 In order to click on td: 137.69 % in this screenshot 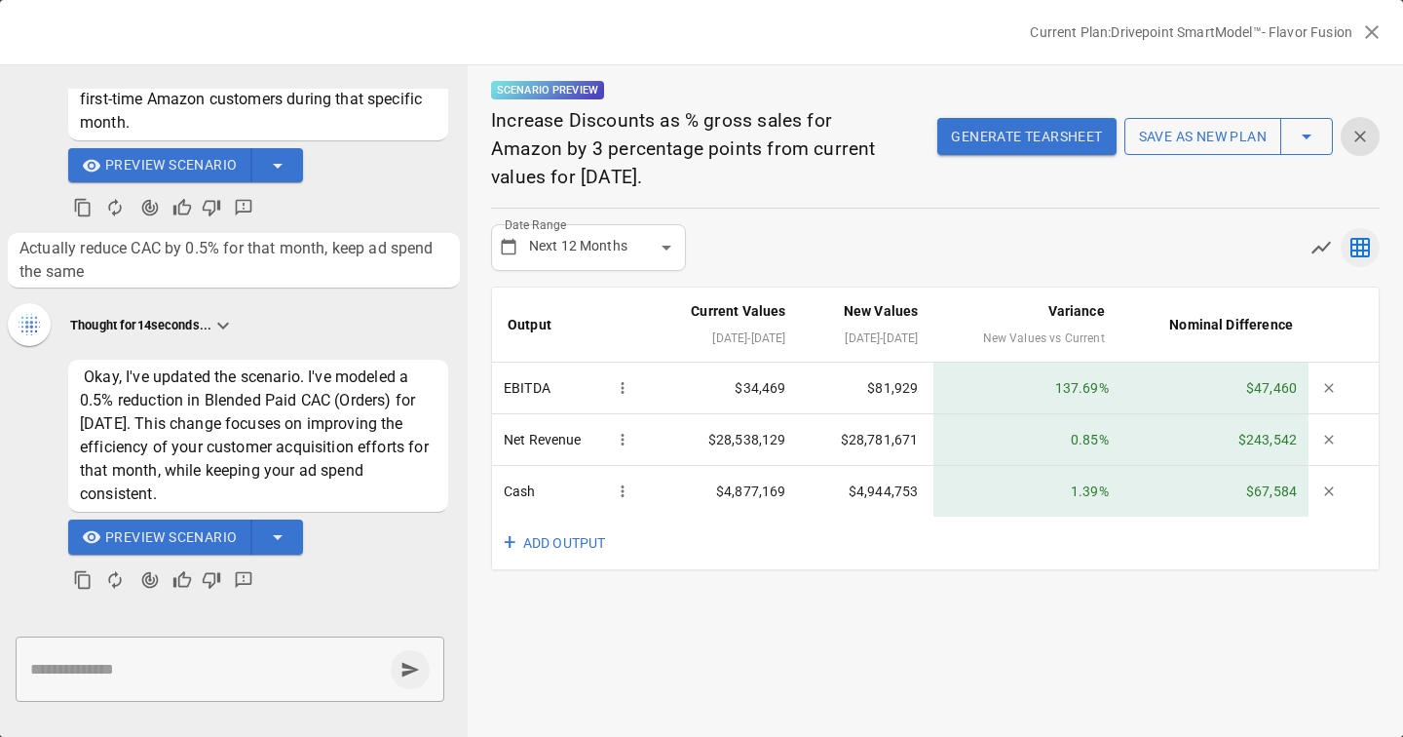, I will do `click(1026, 388)`.